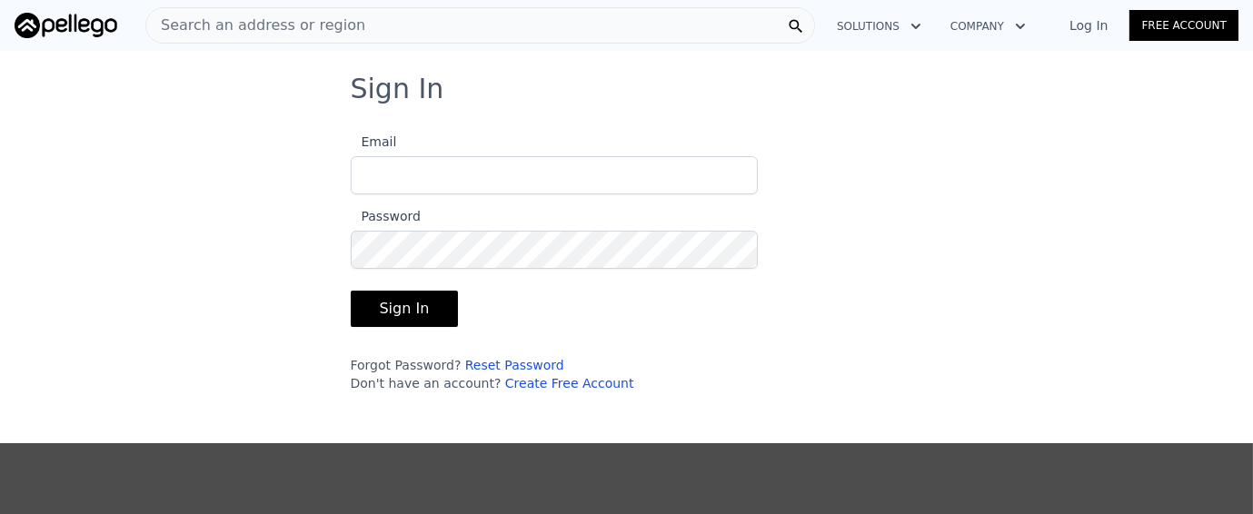  Describe the element at coordinates (1184, 25) in the screenshot. I see `a: Free Account` at that location.